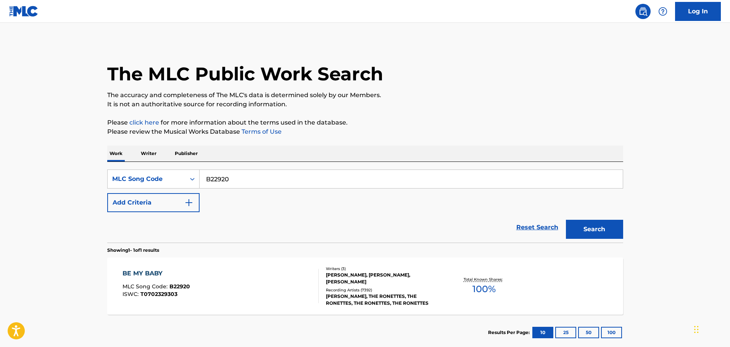  I want to click on p: Total Known Shares:, so click(484, 280).